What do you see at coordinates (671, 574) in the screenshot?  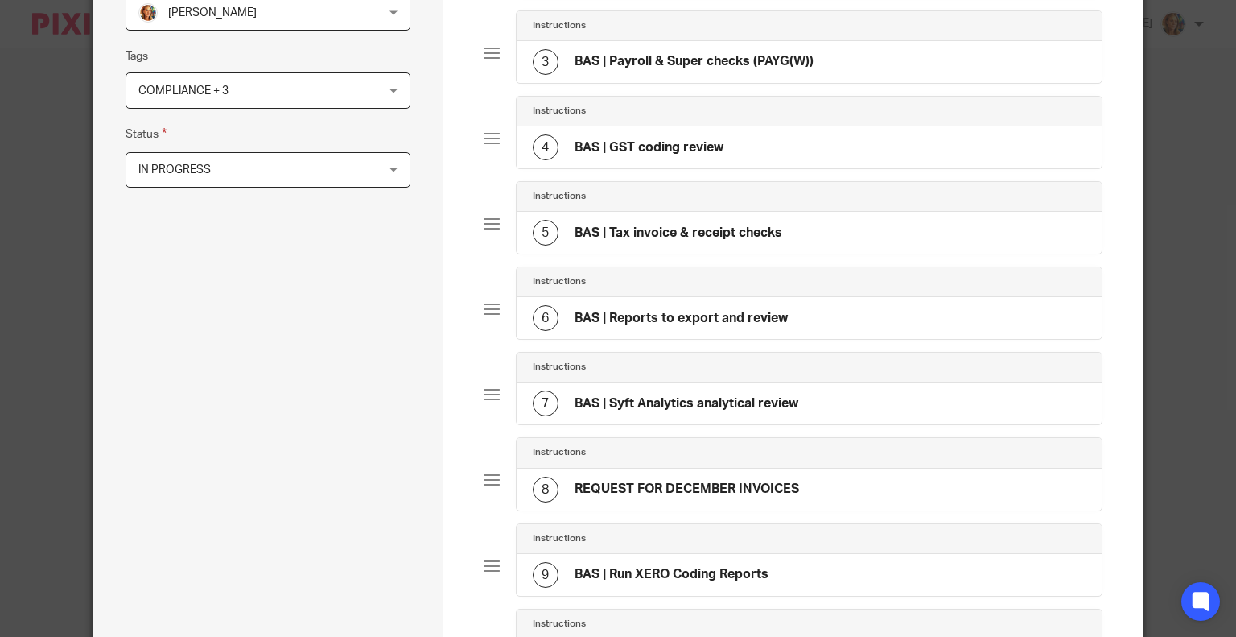 I see `h4: BAS | Run XERO Coding Reports` at bounding box center [671, 574].